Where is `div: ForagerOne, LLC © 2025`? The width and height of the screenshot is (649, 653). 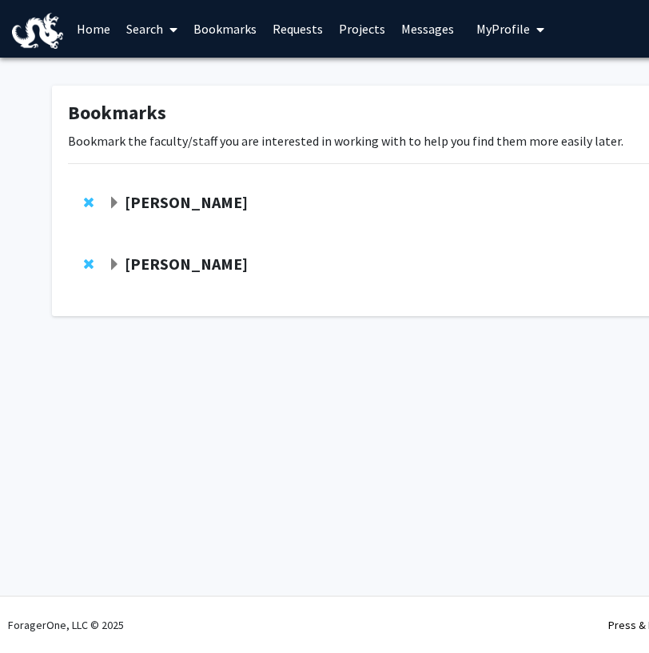
div: ForagerOne, LLC © 2025 is located at coordinates (66, 625).